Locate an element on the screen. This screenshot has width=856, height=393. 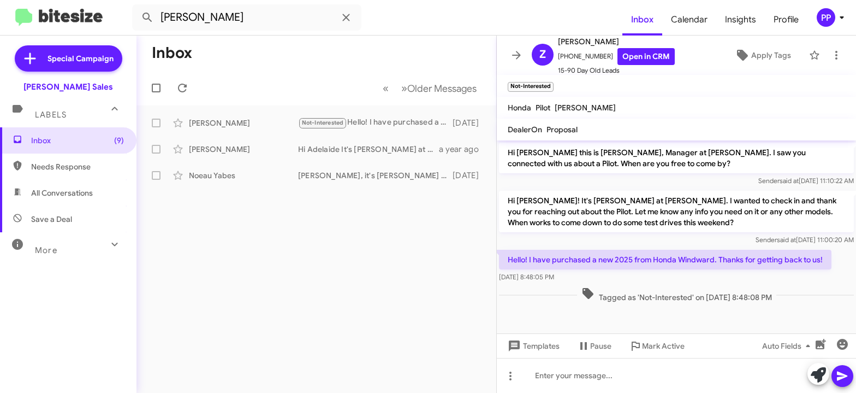
a: Open in CRM is located at coordinates (646, 56).